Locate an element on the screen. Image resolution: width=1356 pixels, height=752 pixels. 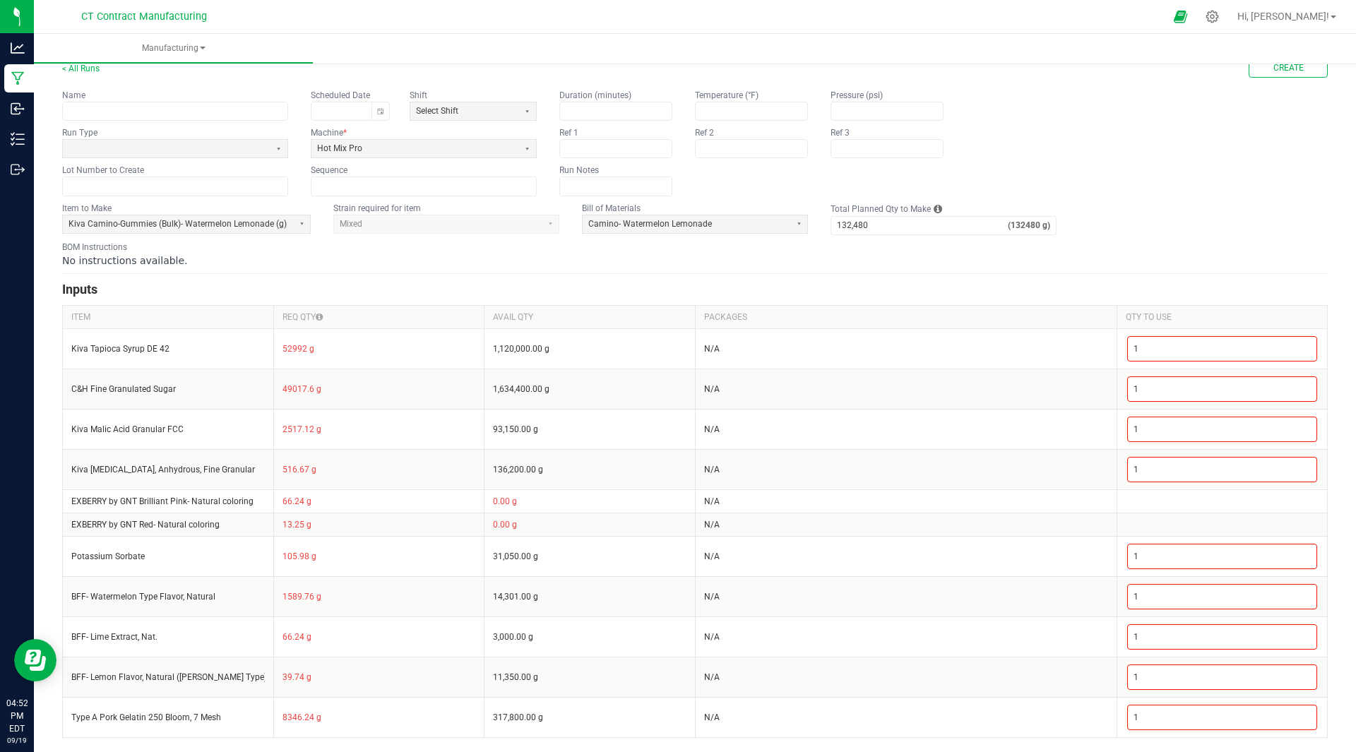
span: Open Ecommerce Menu is located at coordinates (1180, 16).